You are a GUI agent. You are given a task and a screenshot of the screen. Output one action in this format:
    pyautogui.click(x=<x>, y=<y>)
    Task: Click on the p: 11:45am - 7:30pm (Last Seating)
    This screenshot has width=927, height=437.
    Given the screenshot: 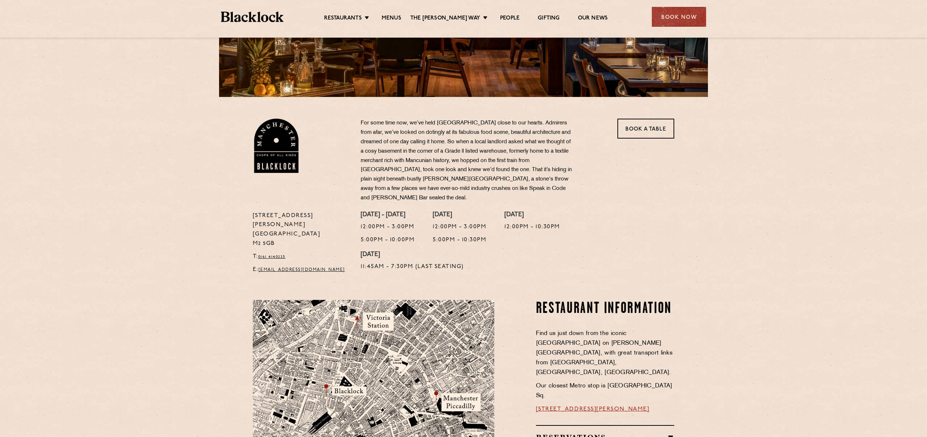 What is the action you would take?
    pyautogui.click(x=412, y=267)
    